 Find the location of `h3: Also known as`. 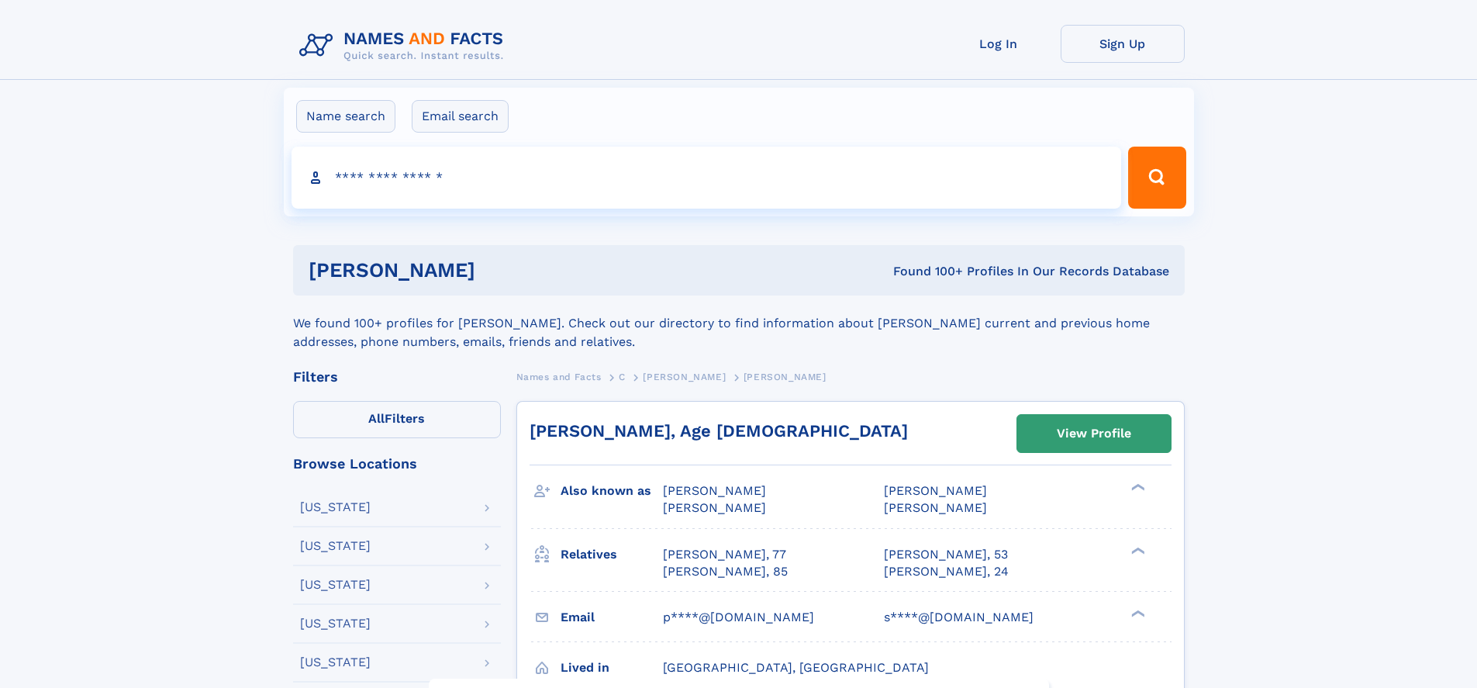

h3: Also known as is located at coordinates (612, 491).